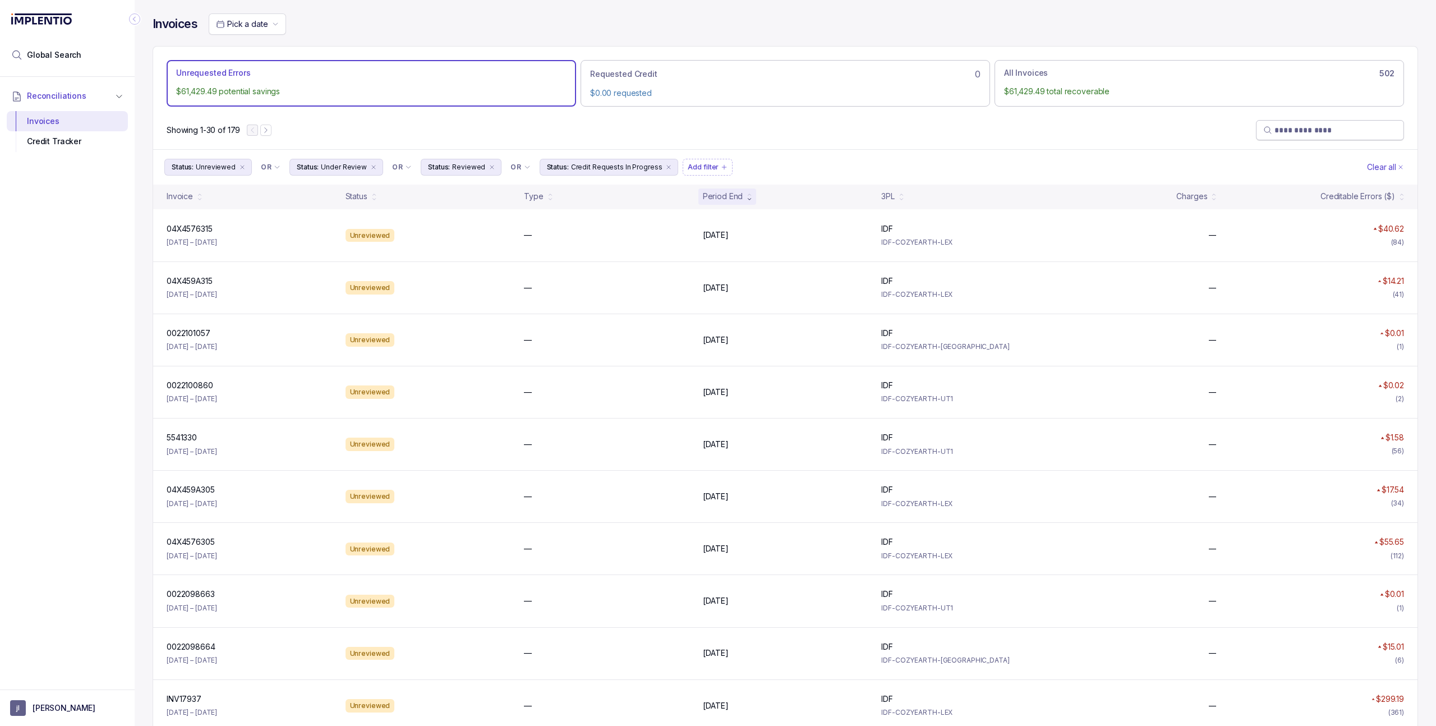 The width and height of the screenshot is (1436, 726). I want to click on div: (2), so click(1399, 399).